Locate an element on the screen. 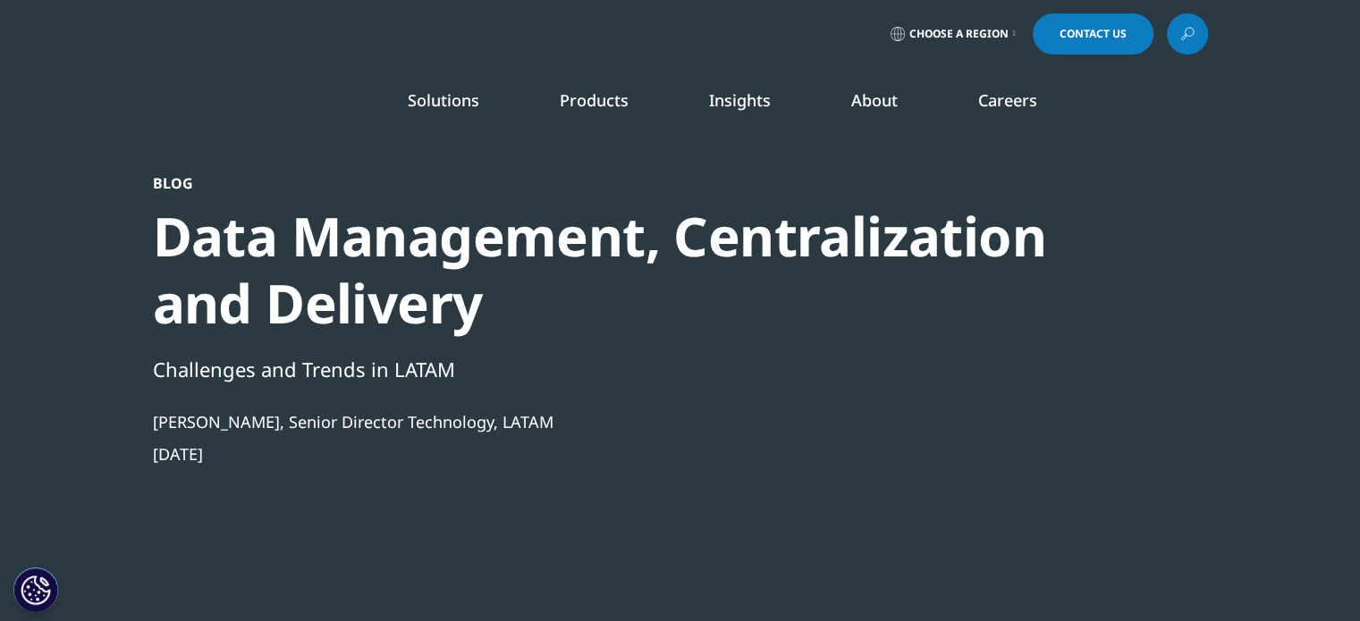  div: Challenges and Trends in LATAM is located at coordinates (632, 369).